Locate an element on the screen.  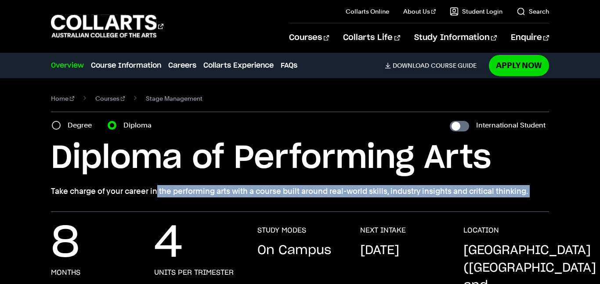
h3: NEXT INTAKE is located at coordinates (383, 230).